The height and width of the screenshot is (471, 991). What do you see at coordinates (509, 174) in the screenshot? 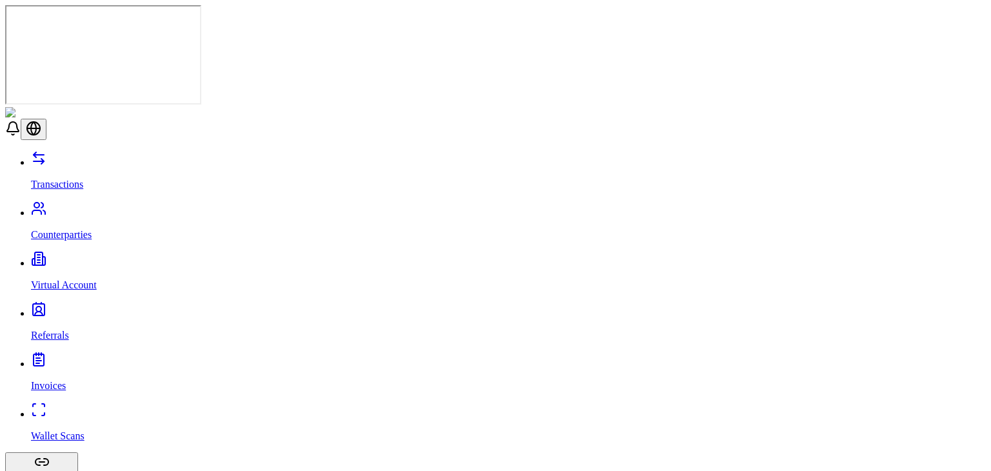
I see `a: Transactions` at bounding box center [509, 174].